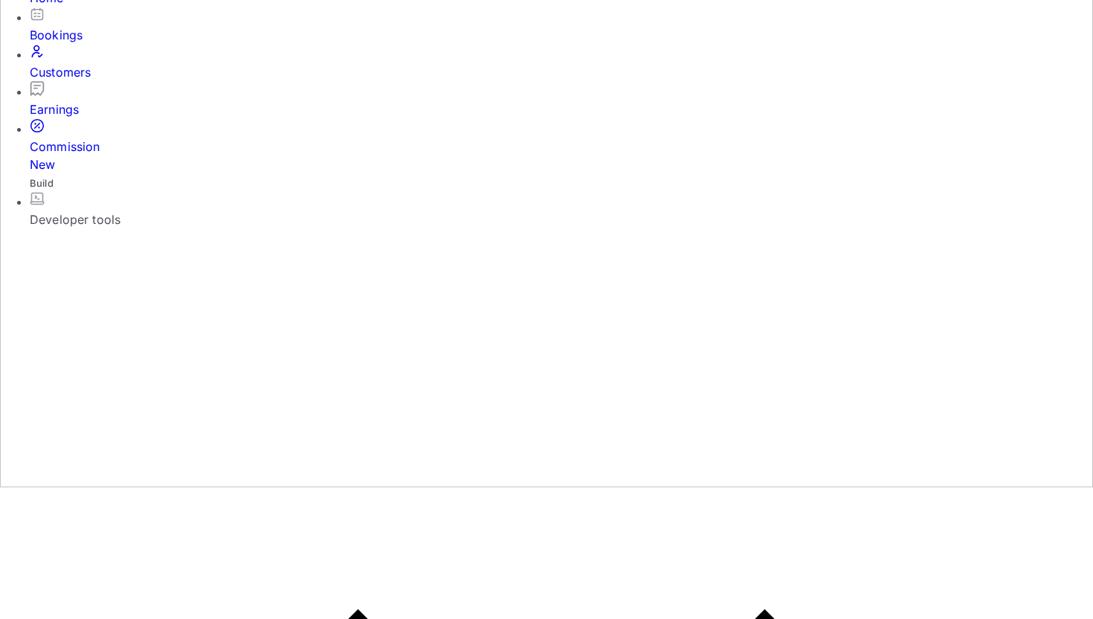  What do you see at coordinates (562, 155) in the screenshot?
I see `div: Commission` at bounding box center [562, 155].